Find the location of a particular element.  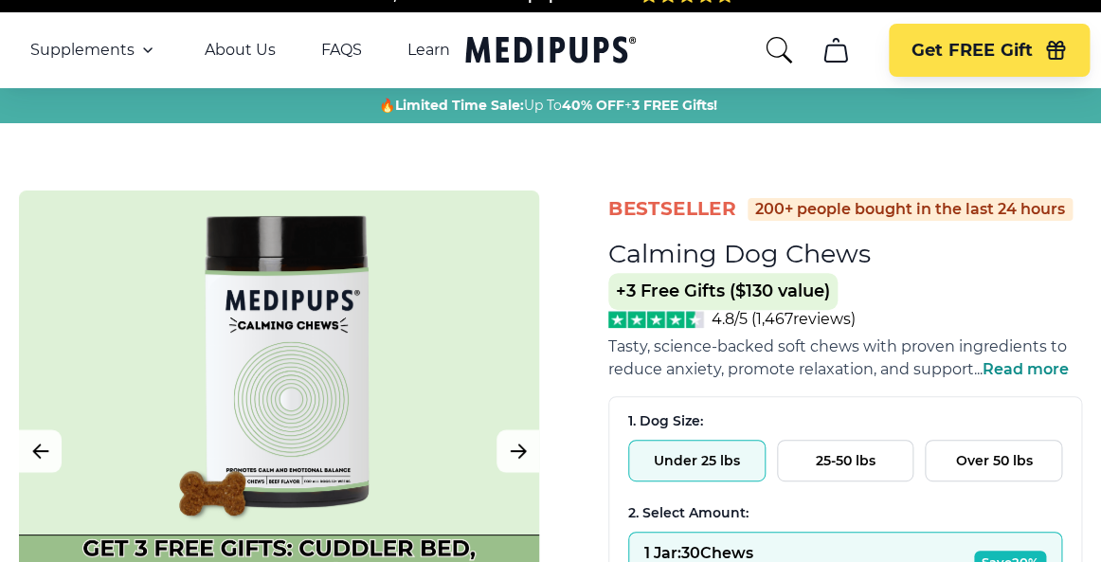

span: 4.8/5 ( 1,467 reviews) is located at coordinates (784, 318).